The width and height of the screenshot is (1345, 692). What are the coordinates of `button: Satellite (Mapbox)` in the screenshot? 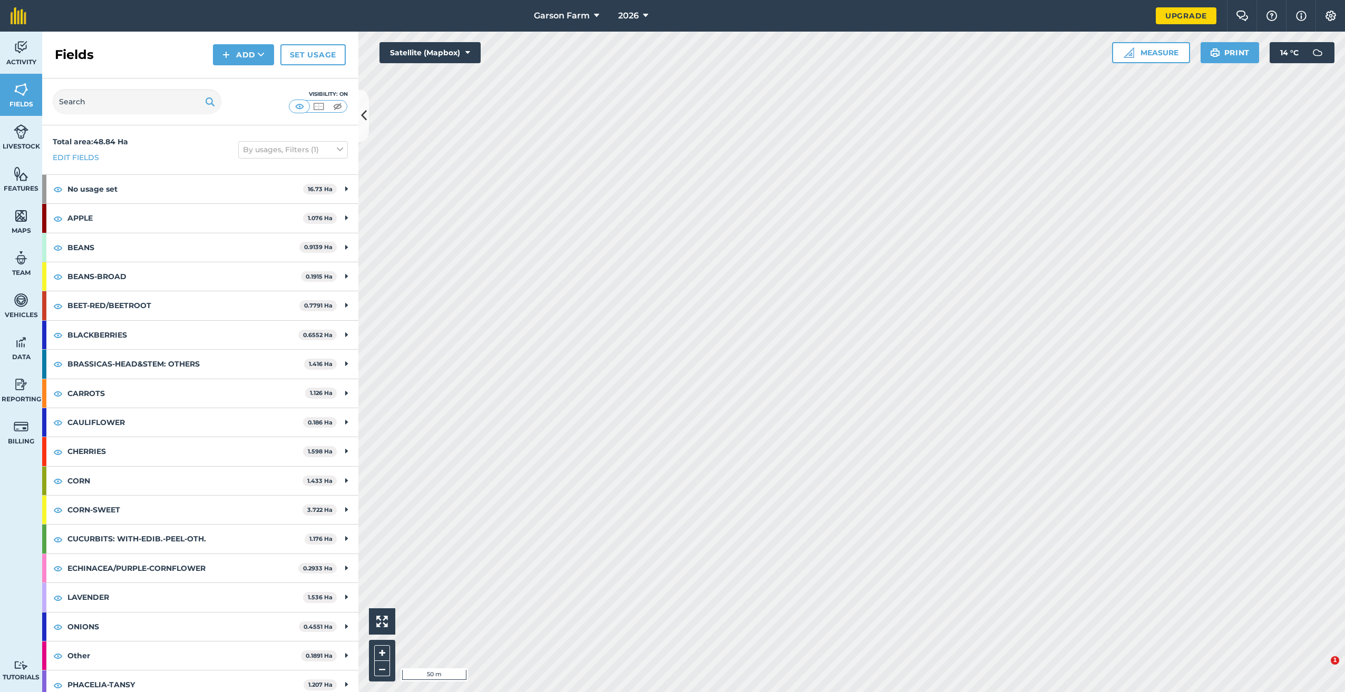 It's located at (430, 53).